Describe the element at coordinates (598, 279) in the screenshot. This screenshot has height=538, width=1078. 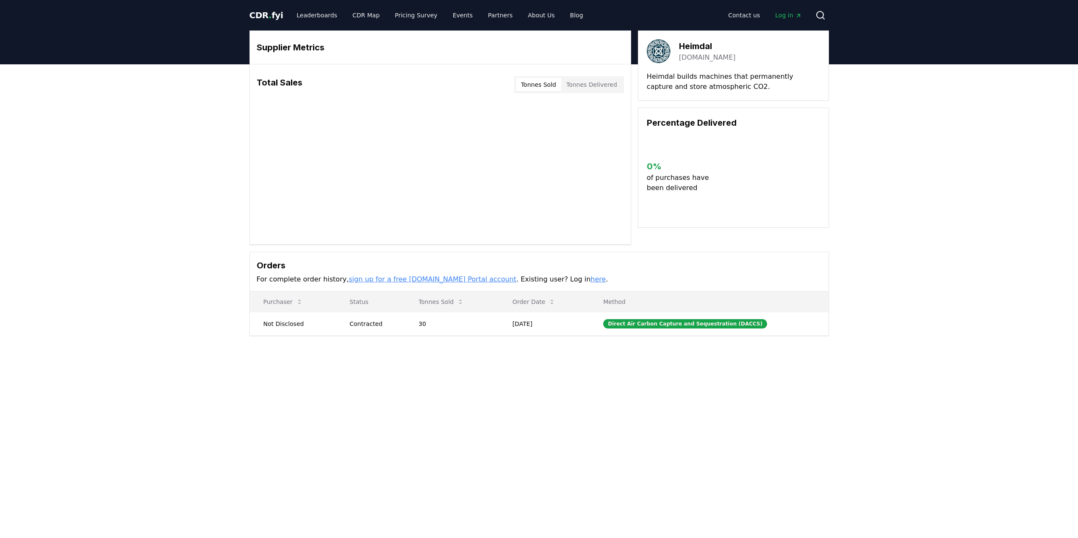
I see `a: here` at that location.